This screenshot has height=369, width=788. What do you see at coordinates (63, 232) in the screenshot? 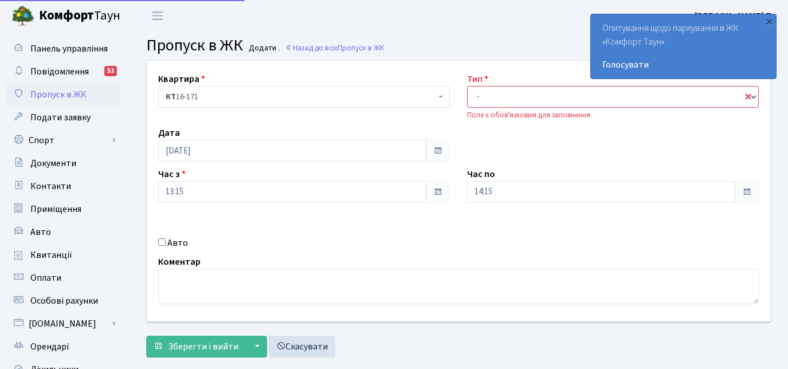
I see `a: Авто` at bounding box center [63, 232].